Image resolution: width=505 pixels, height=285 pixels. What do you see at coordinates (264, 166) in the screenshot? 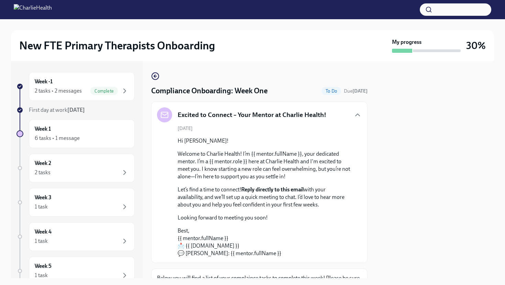
I see `p: Welcome to Charlie Health! I’m {{ mentor.fullName }}, your dedicated mentor. I’m a {{ mentor.role...` at bounding box center [264, 166].